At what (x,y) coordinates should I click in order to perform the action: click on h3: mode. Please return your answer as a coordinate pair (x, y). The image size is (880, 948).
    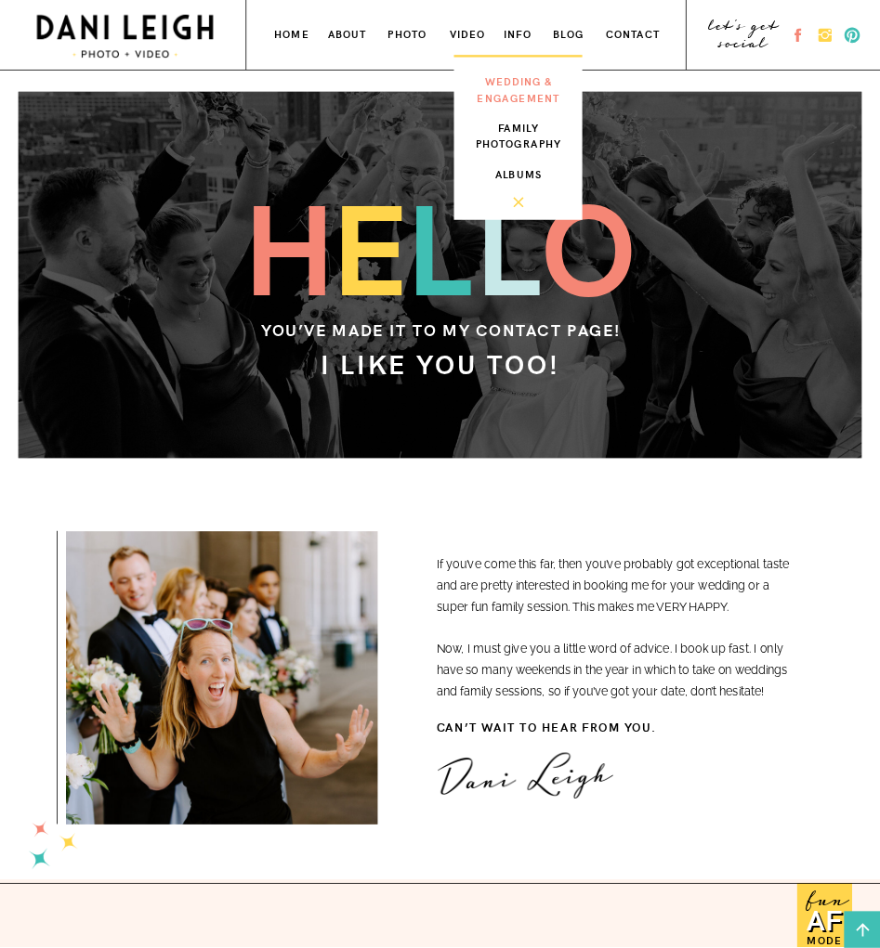
    Looking at the image, I should click on (824, 939).